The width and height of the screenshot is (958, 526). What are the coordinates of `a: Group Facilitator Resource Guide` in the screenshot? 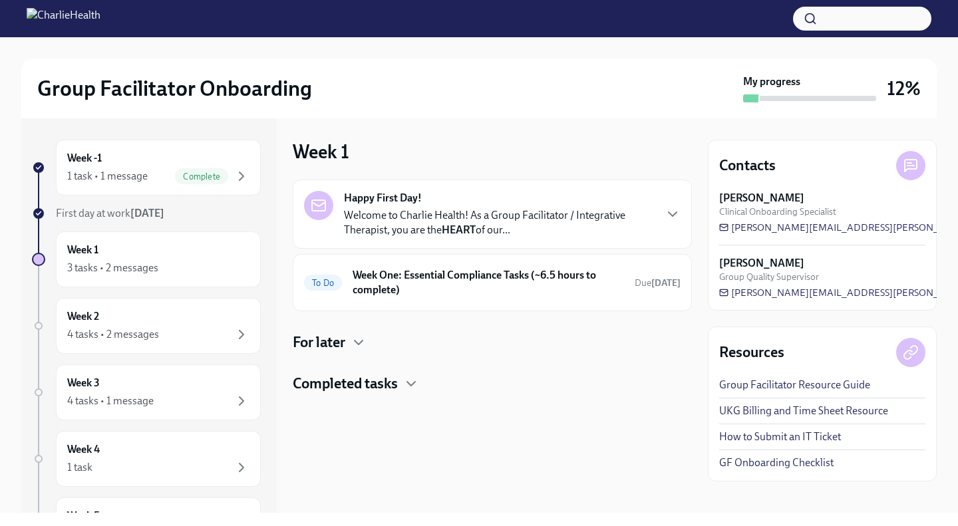 It's located at (795, 385).